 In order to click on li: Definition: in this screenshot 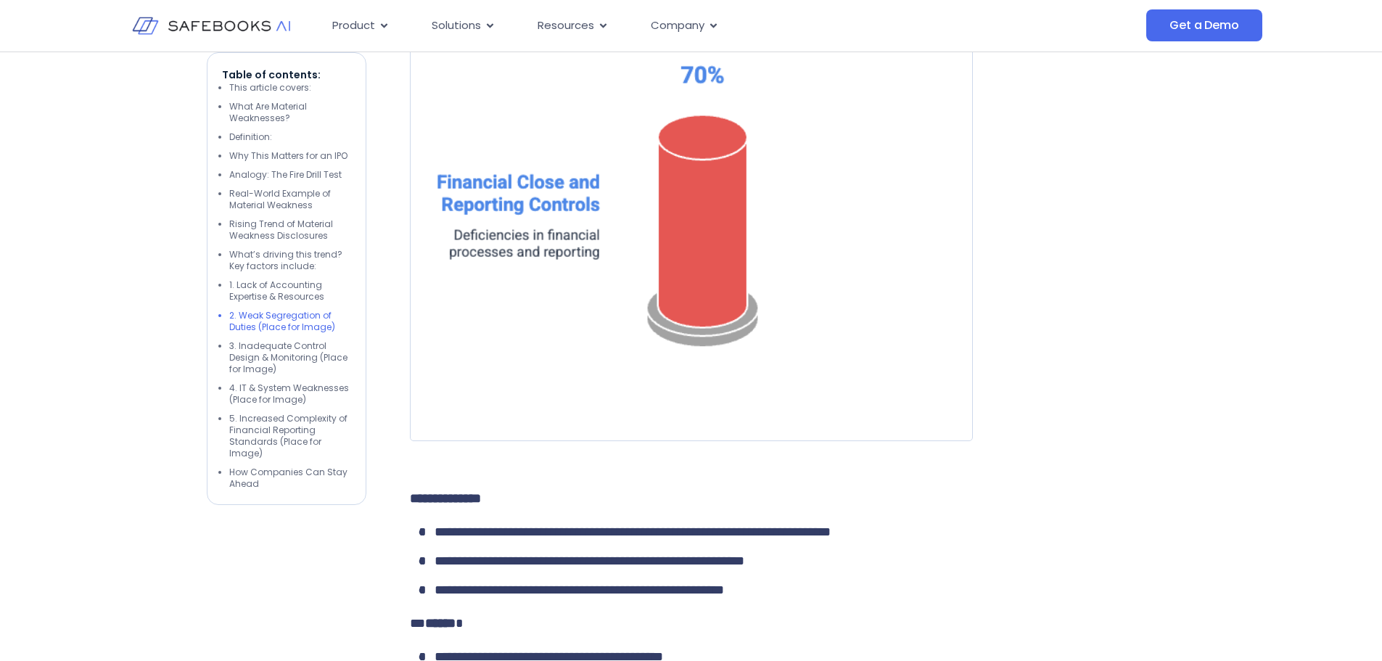, I will do `click(290, 137)`.